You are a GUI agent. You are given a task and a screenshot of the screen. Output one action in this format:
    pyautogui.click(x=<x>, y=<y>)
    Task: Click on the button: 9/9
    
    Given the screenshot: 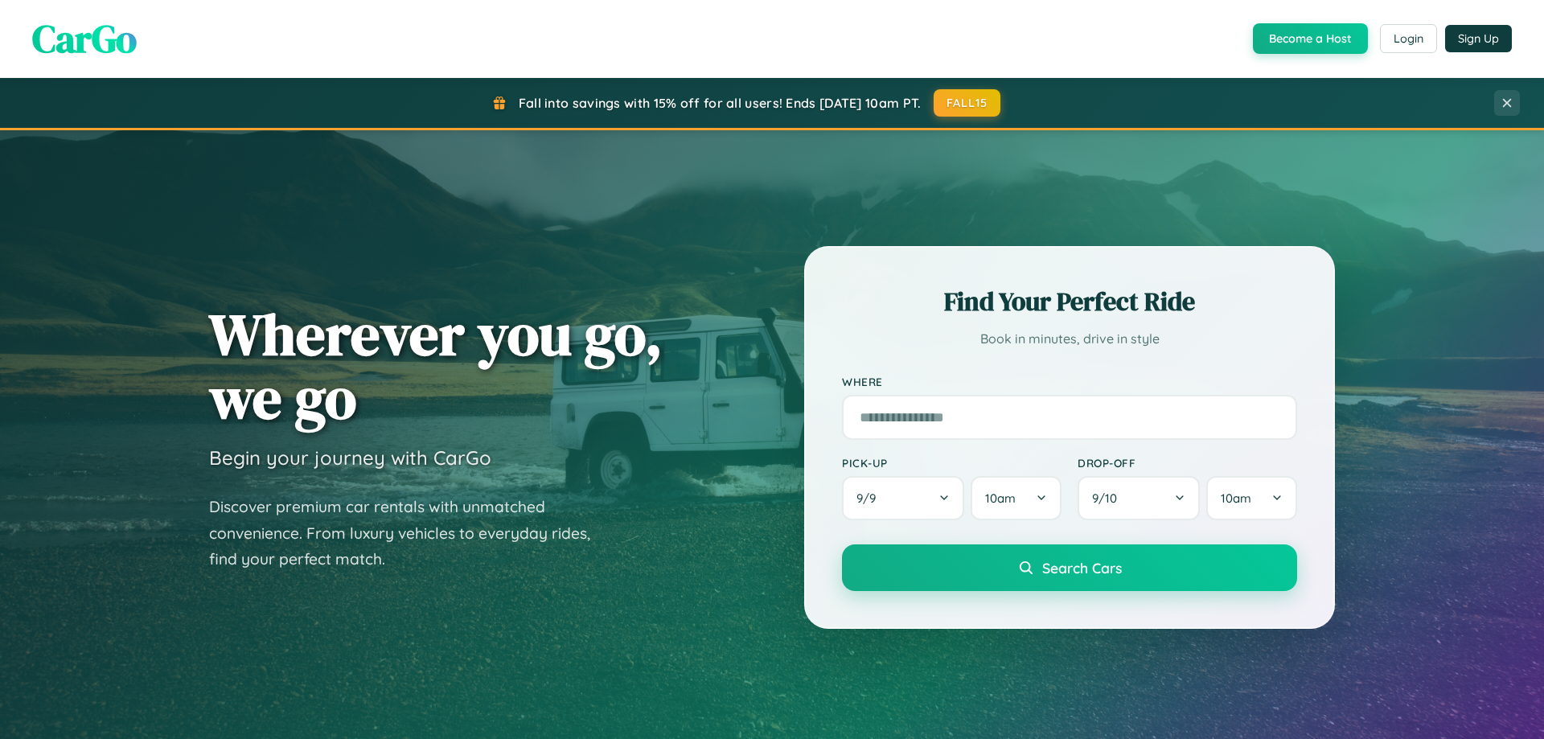 What is the action you would take?
    pyautogui.click(x=903, y=498)
    